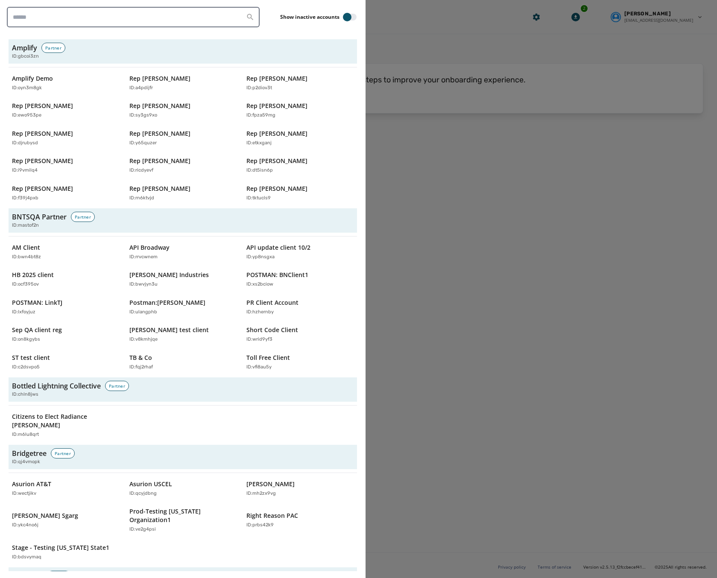 Image resolution: width=717 pixels, height=578 pixels. Describe the element at coordinates (39, 217) in the screenshot. I see `h3: BNTSQA Partner` at that location.